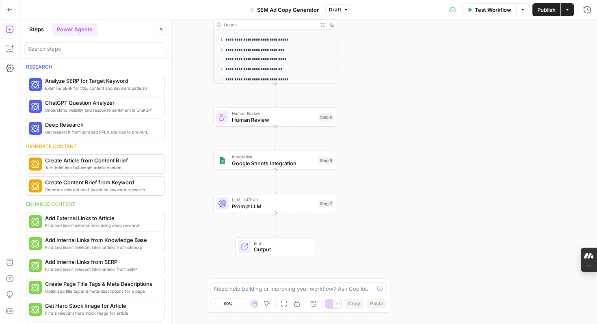  What do you see at coordinates (102, 240) in the screenshot?
I see `span: Add Internal Links from Knowledge Base` at bounding box center [102, 240].